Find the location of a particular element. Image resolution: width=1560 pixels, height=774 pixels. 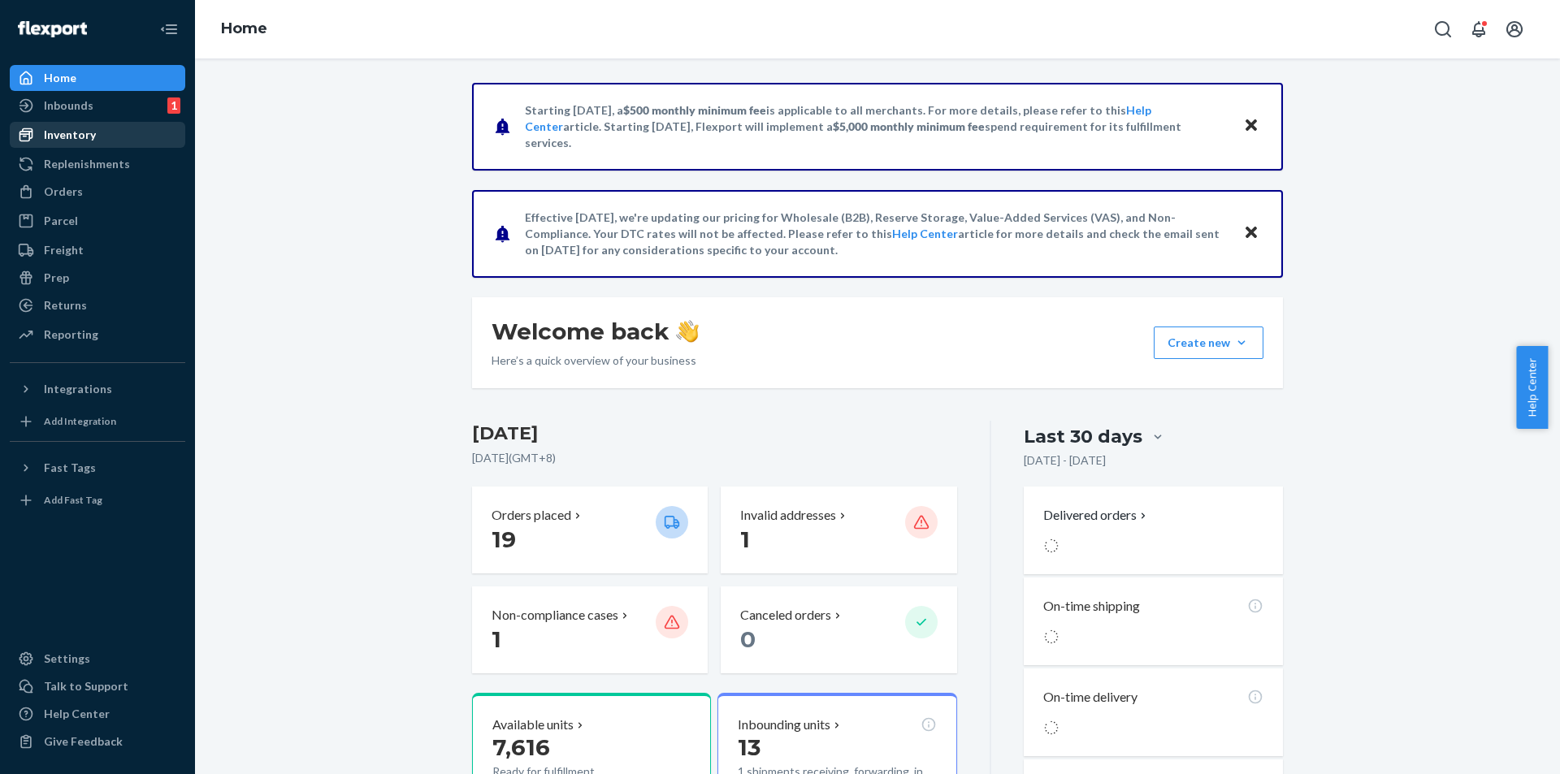

button: Close Navigation is located at coordinates (169, 29).